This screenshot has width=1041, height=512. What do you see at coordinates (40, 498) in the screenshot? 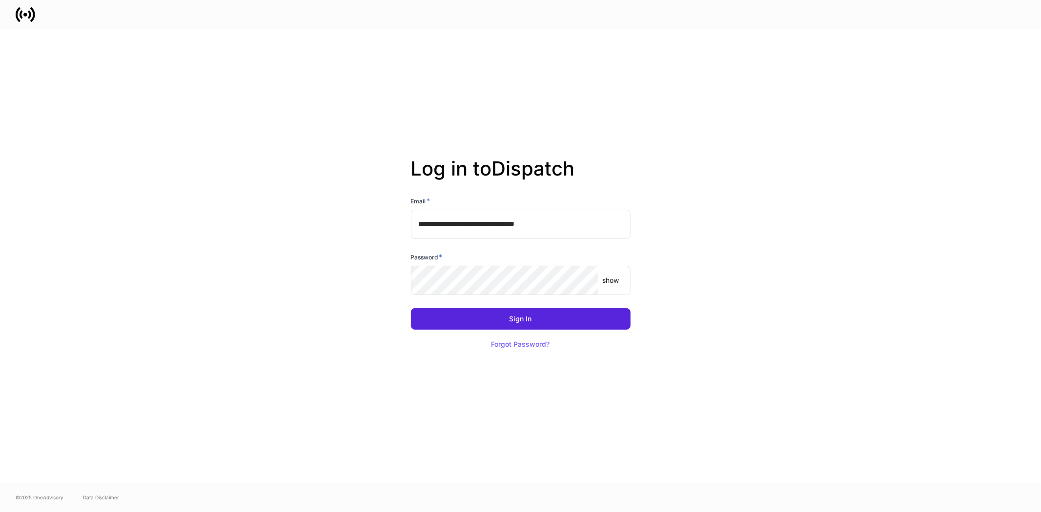
I see `span: © 2025 OneAdvisory` at bounding box center [40, 498].